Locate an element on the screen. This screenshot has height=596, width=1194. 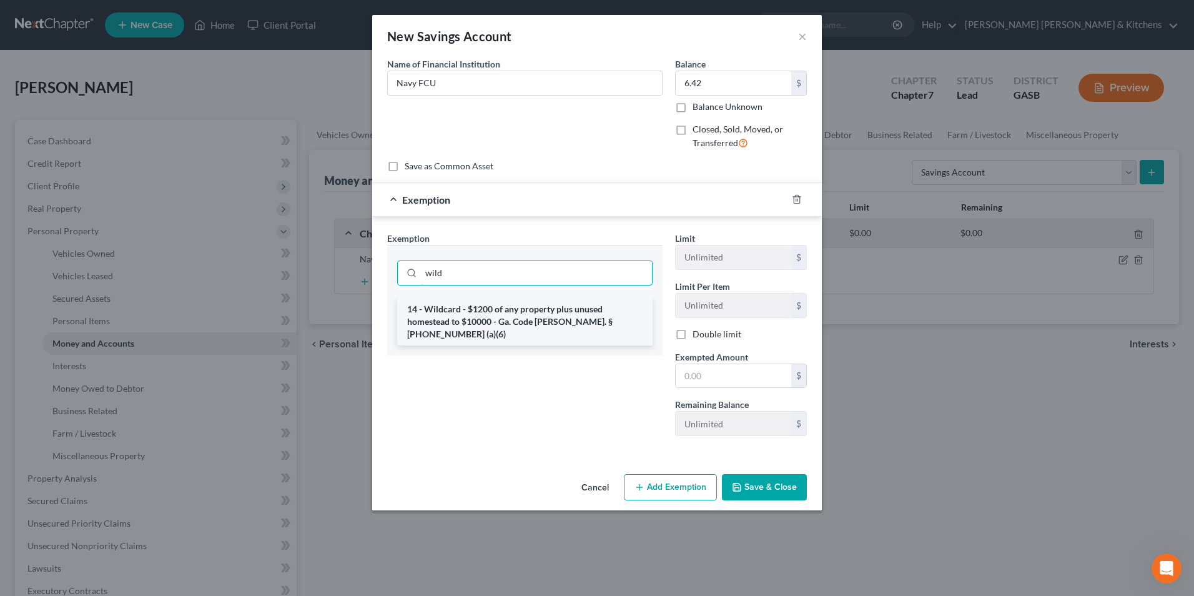
label: Remaining Balance is located at coordinates (712, 404).